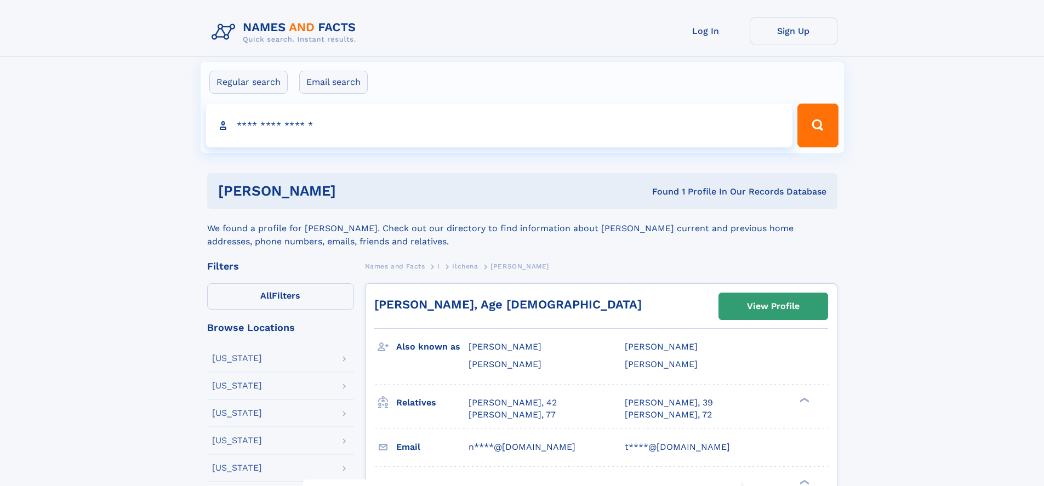 This screenshot has width=1044, height=486. I want to click on h3: Relatives, so click(432, 403).